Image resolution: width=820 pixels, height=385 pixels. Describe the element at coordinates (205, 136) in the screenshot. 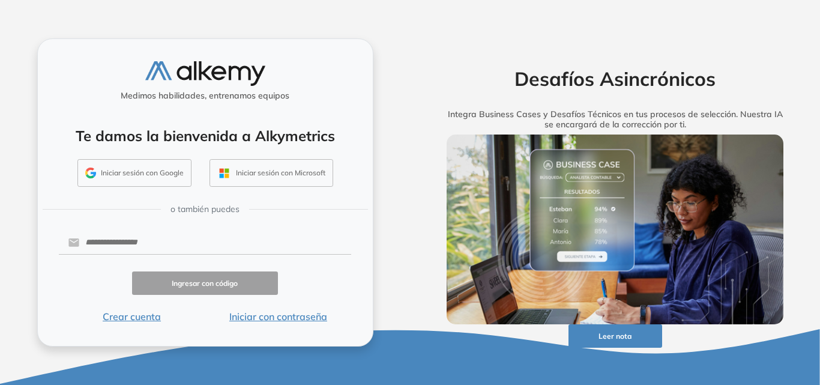

I see `h4: Te damos la bienvenida a Alkymetrics` at that location.